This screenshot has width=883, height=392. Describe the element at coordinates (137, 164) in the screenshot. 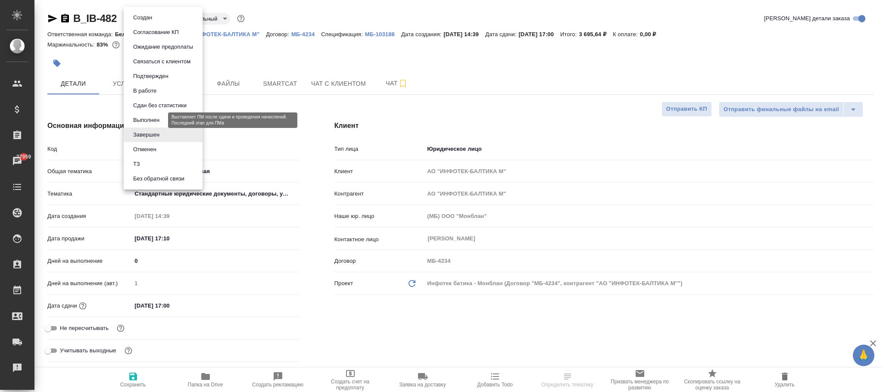

I see `button: ТЗ` at that location.